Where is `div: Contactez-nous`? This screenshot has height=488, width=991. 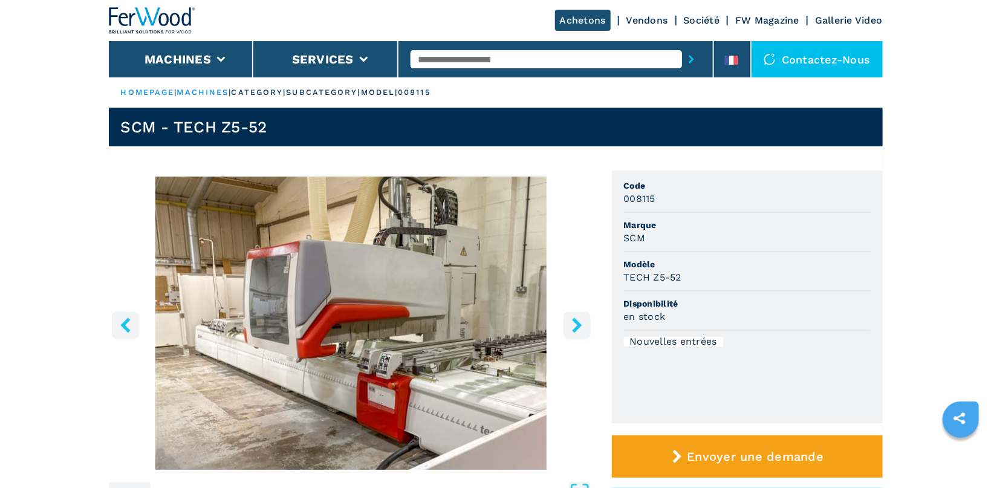
div: Contactez-nous is located at coordinates (816, 59).